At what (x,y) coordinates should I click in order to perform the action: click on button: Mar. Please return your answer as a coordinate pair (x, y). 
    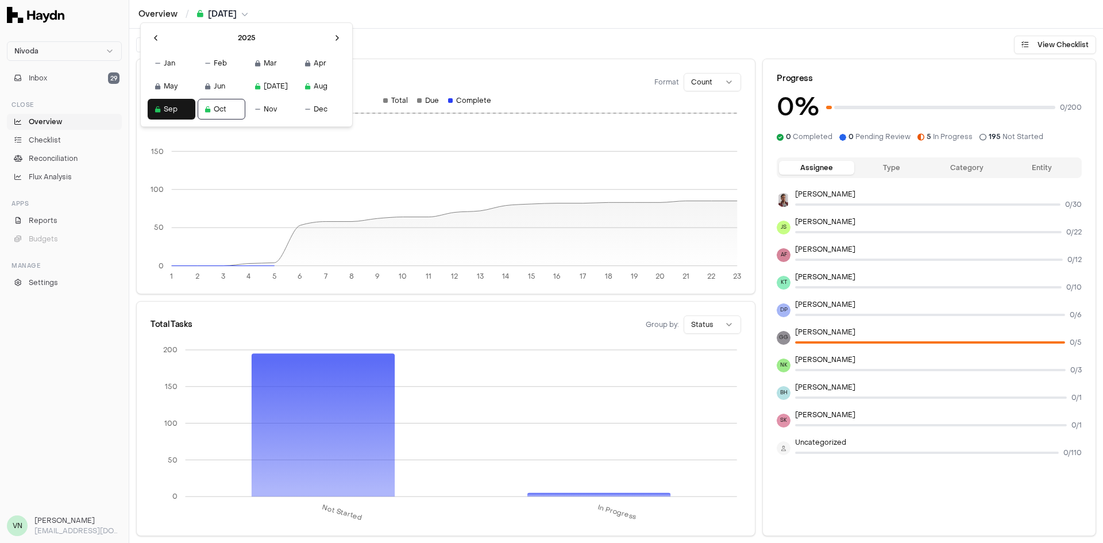
    Looking at the image, I should click on (271, 63).